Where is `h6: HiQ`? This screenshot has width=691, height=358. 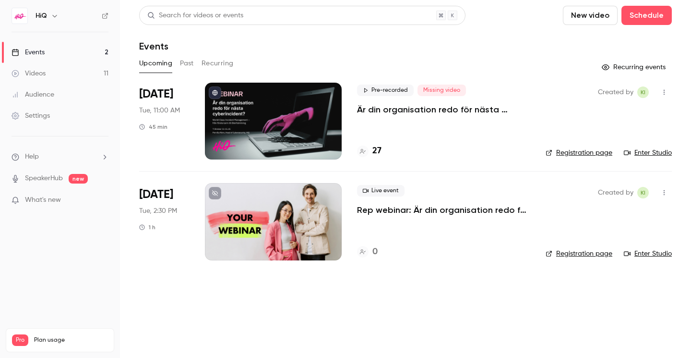 h6: HiQ is located at coordinates (41, 16).